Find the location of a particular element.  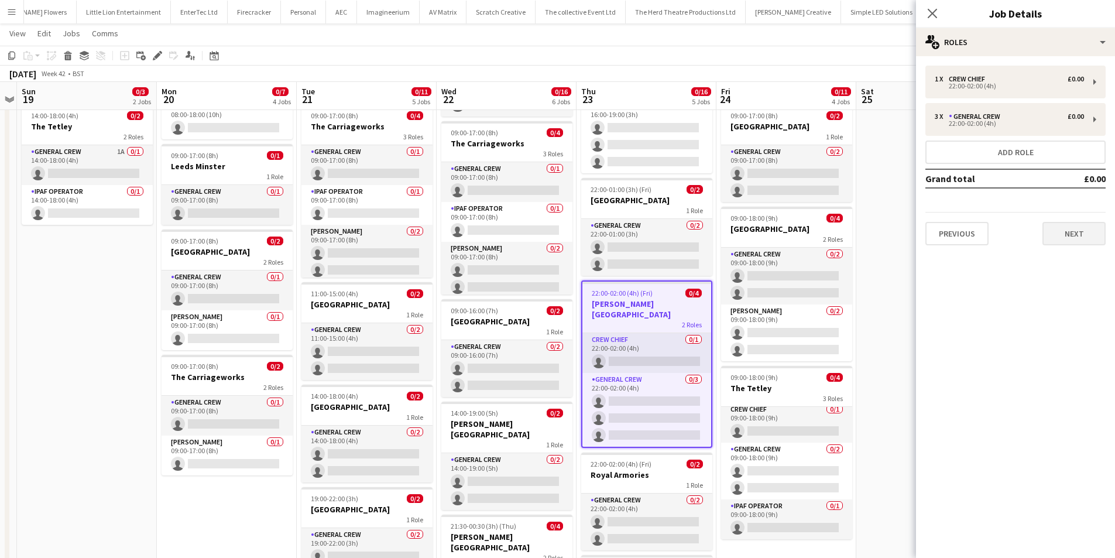

div: 6 Jobs is located at coordinates (561, 101).